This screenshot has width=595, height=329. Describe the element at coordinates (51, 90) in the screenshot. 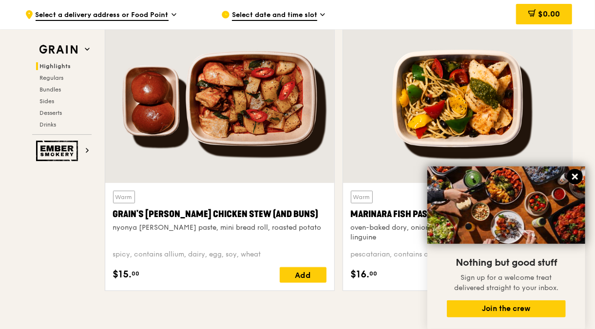

I see `span: Bundles` at that location.